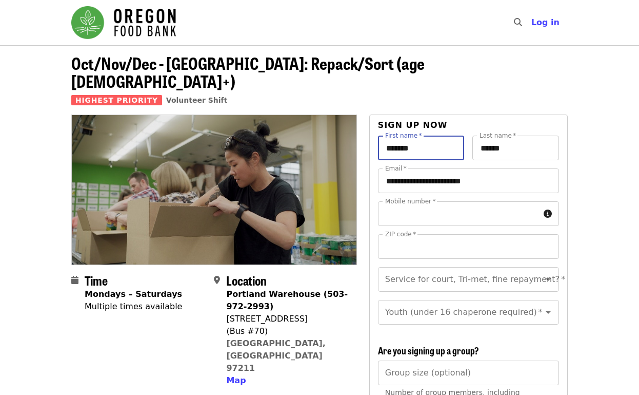 Image resolution: width=639 pixels, height=395 pixels. Describe the element at coordinates (428, 350) in the screenshot. I see `span: Are you signing up a group?` at that location.